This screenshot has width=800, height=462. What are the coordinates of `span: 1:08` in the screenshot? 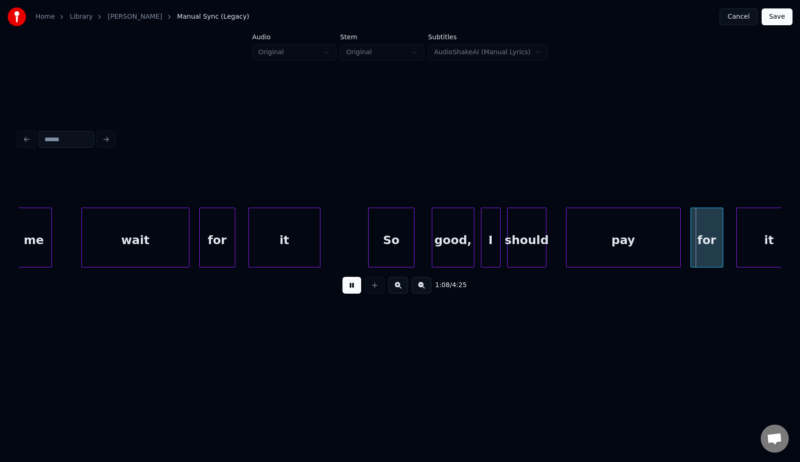 It's located at (442, 285).